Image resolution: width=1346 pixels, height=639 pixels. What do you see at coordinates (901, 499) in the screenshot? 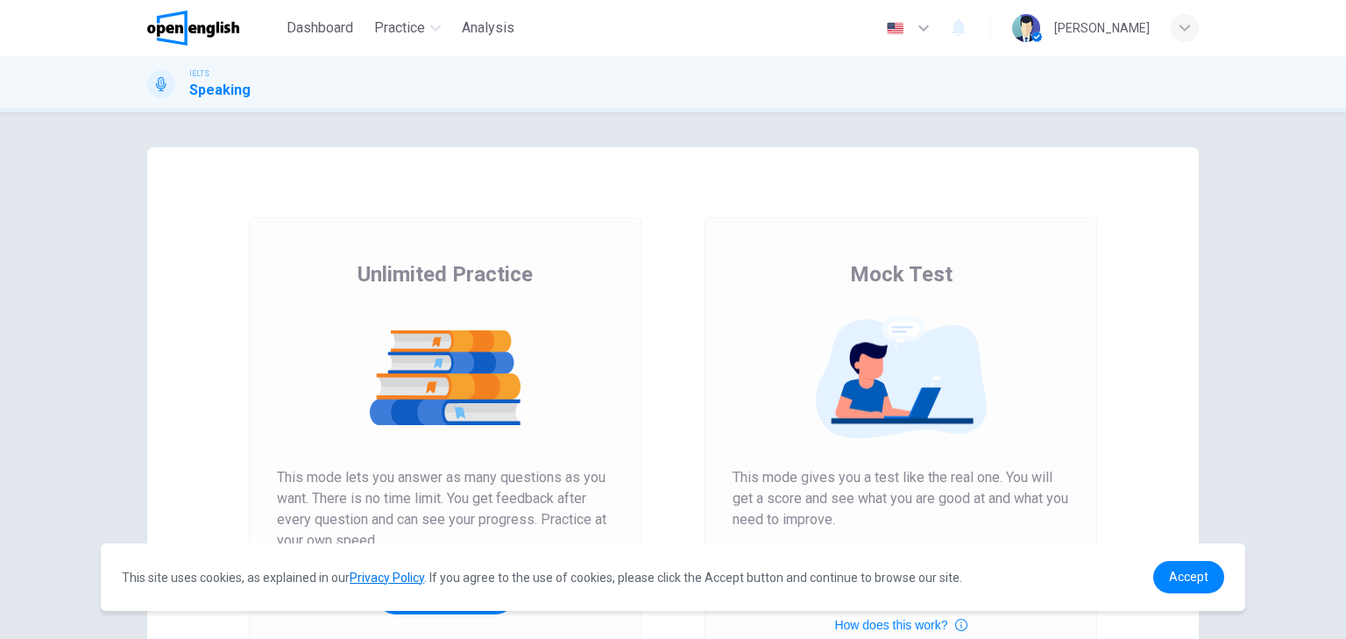
I see `span: This mode gives you a test like the real one. You will get a score and see what you are good at a...` at bounding box center [901, 499].